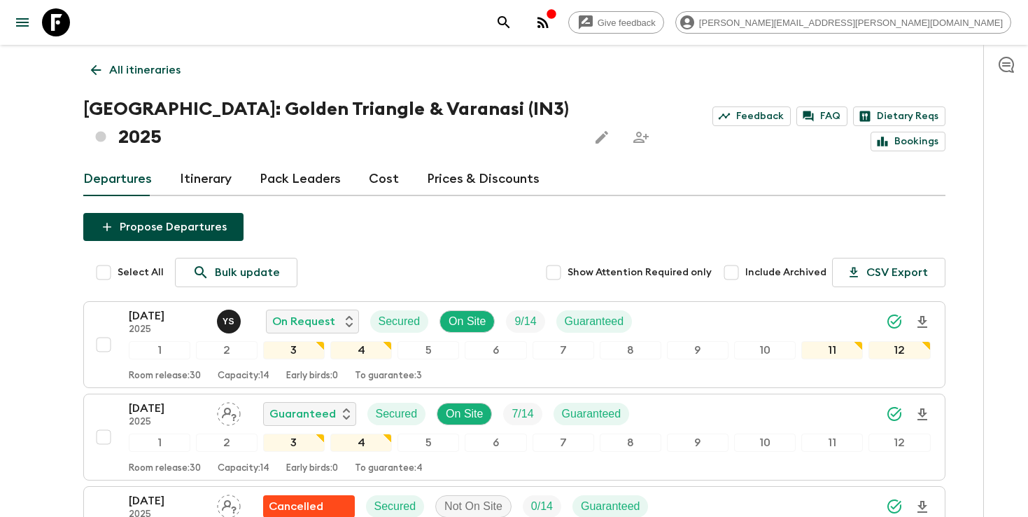 This screenshot has height=517, width=1028. Describe the element at coordinates (145, 70) in the screenshot. I see `p: All itineraries` at that location.